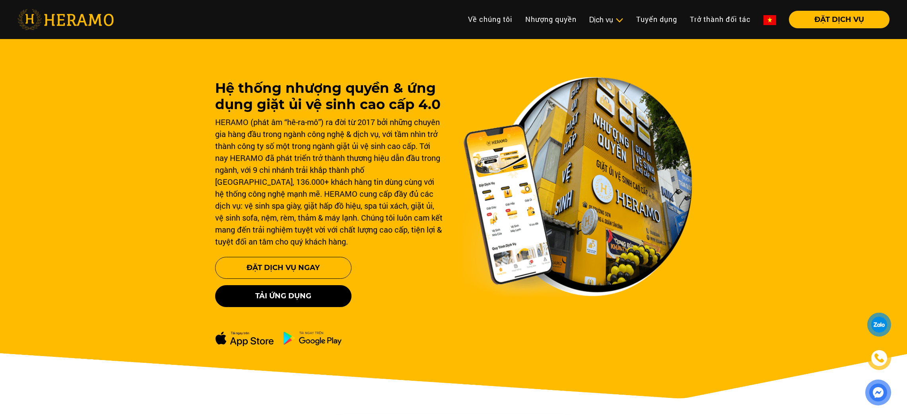 The image size is (907, 415). I want to click on a: Đặt Dịch Vụ Ngay, so click(283, 267).